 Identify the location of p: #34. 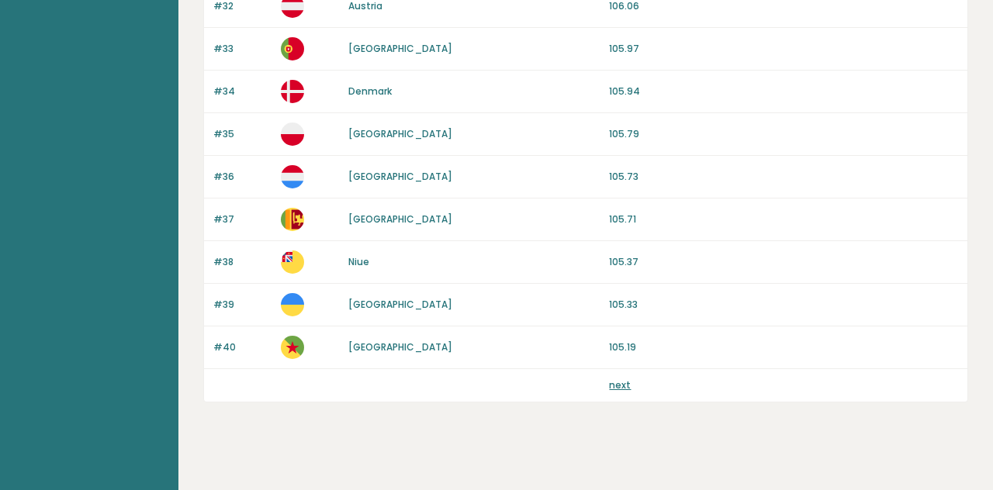
(242, 92).